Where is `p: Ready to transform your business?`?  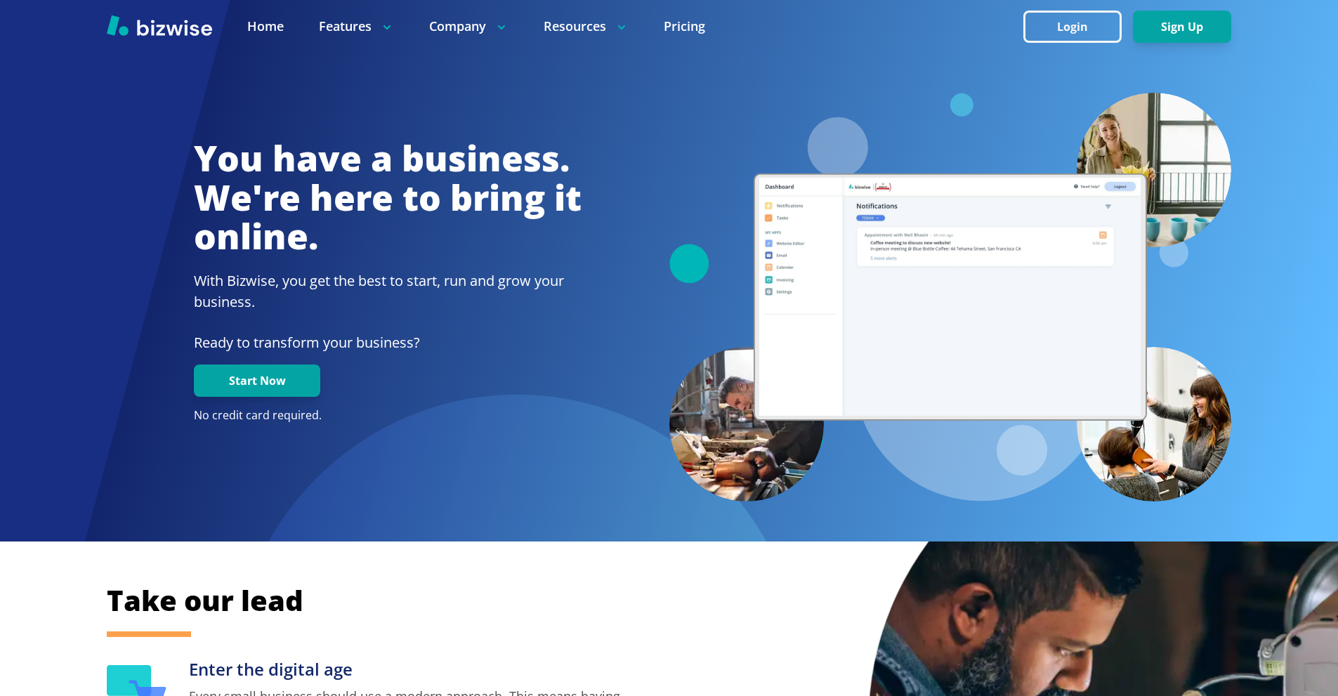
p: Ready to transform your business? is located at coordinates (388, 343).